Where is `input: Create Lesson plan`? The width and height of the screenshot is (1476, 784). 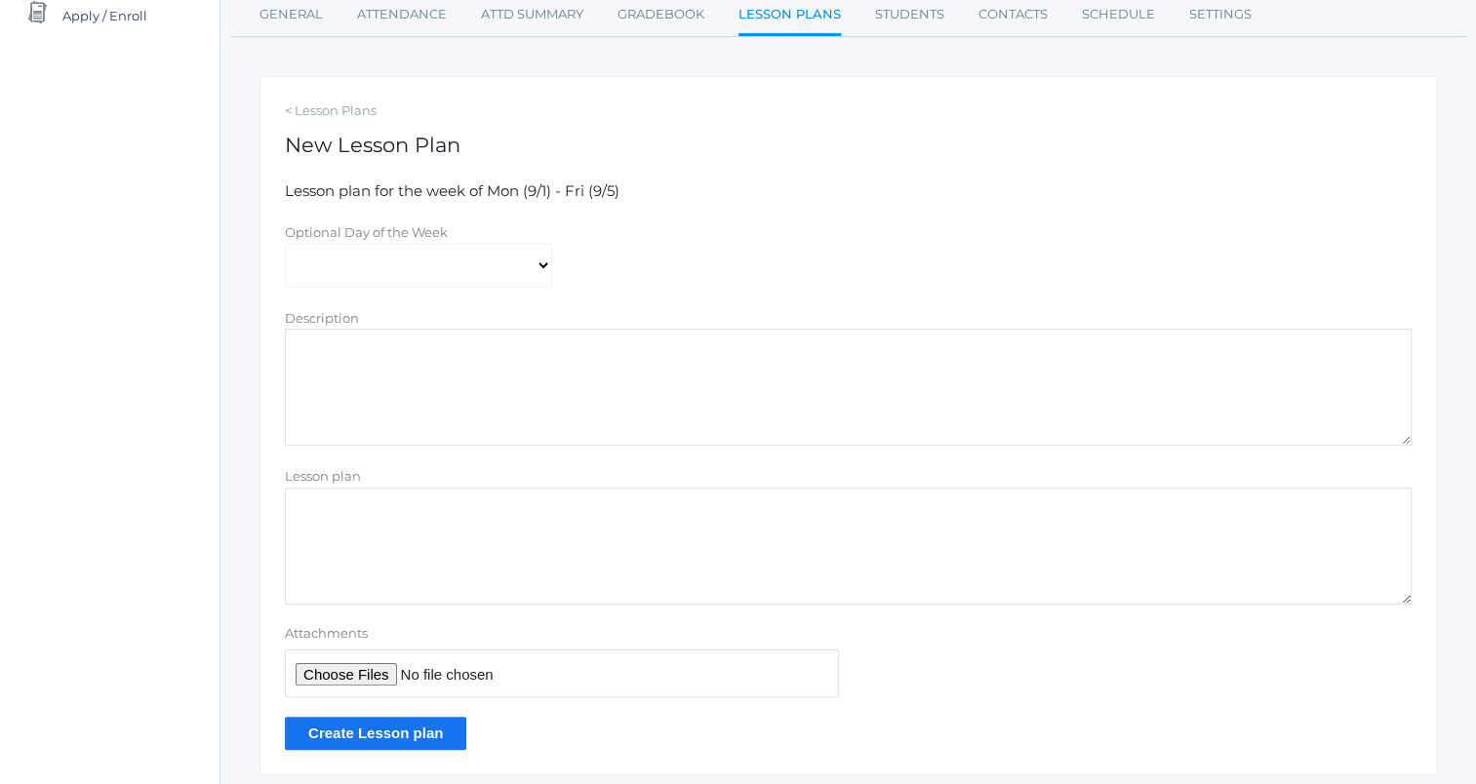 input: Create Lesson plan is located at coordinates (376, 733).